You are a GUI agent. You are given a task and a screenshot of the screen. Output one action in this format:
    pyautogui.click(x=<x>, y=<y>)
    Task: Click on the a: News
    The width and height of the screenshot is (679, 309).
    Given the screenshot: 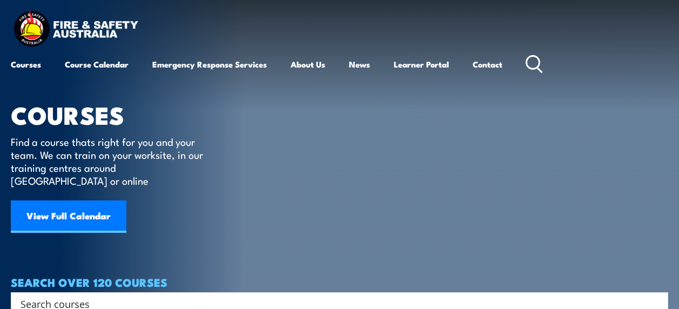 What is the action you would take?
    pyautogui.click(x=359, y=64)
    